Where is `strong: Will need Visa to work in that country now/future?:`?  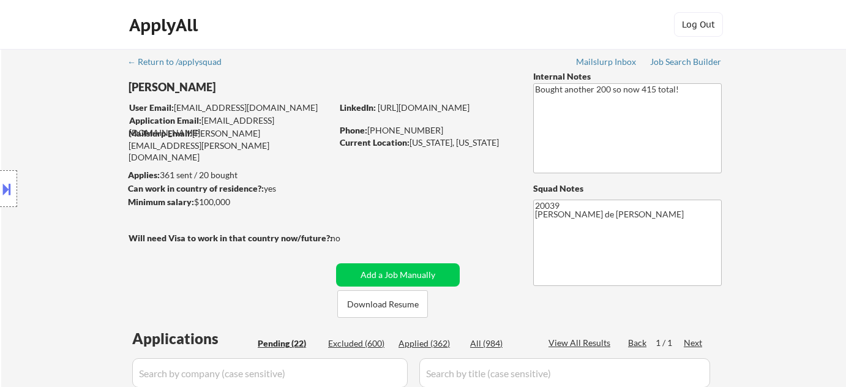
strong: Will need Visa to work in that country now/future?: is located at coordinates (230, 237).